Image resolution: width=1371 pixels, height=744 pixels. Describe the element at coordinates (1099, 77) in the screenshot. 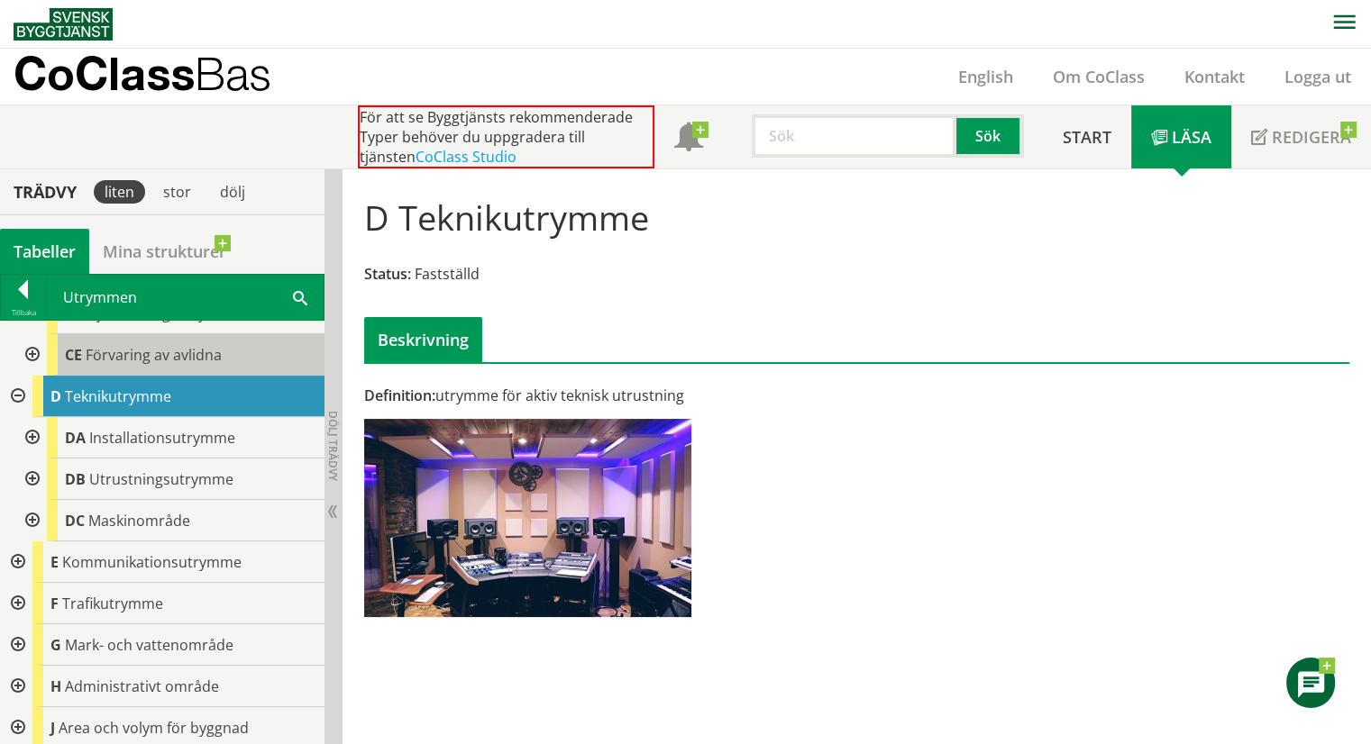

I see `a: Om CoClass` at that location.